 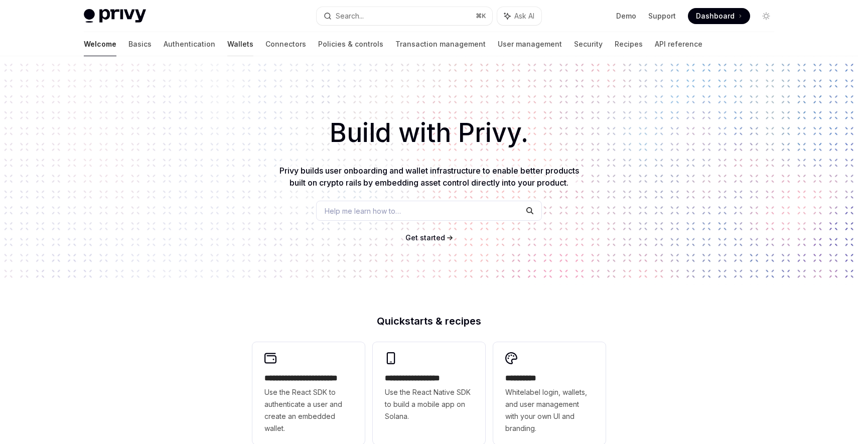 What do you see at coordinates (363, 211) in the screenshot?
I see `span: Help me learn how to…` at bounding box center [363, 211].